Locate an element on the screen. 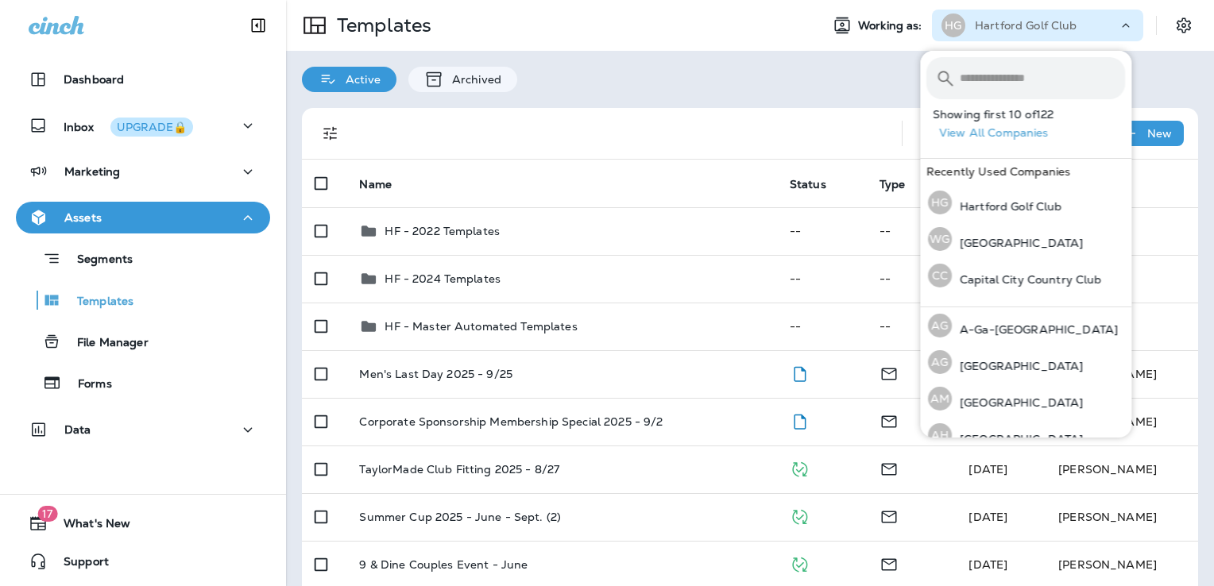 The image size is (1214, 586). button: HGHartford Golf Club is located at coordinates (1026, 203).